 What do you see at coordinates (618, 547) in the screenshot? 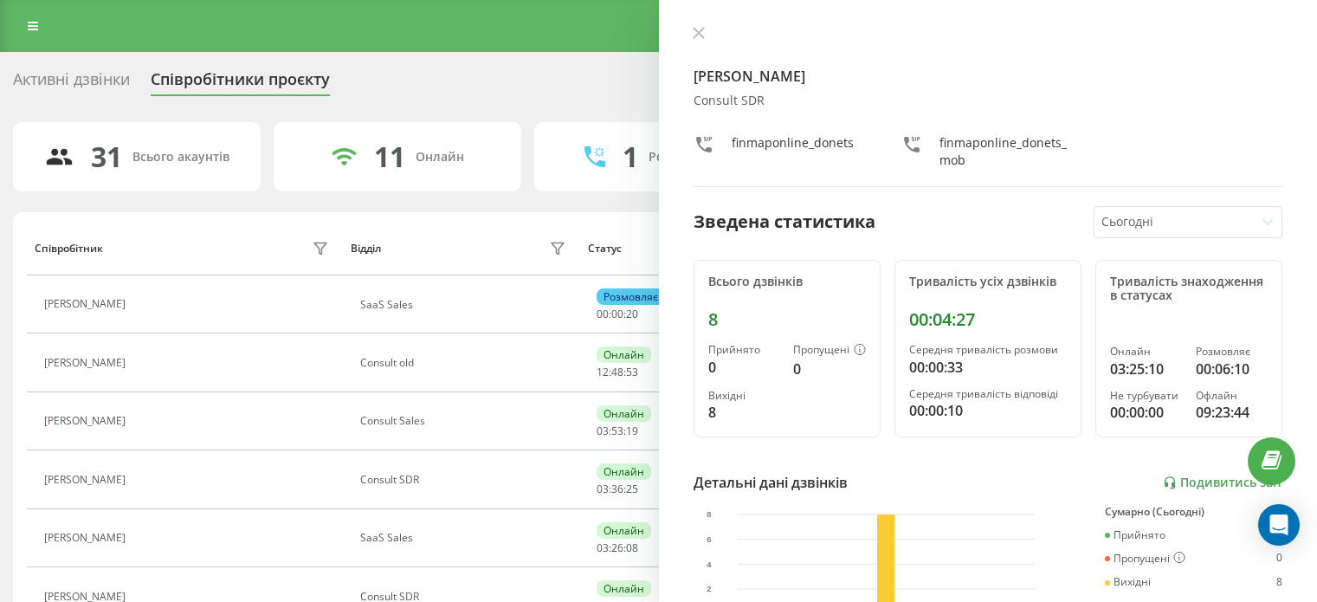
I see `span: 26` at bounding box center [618, 547].